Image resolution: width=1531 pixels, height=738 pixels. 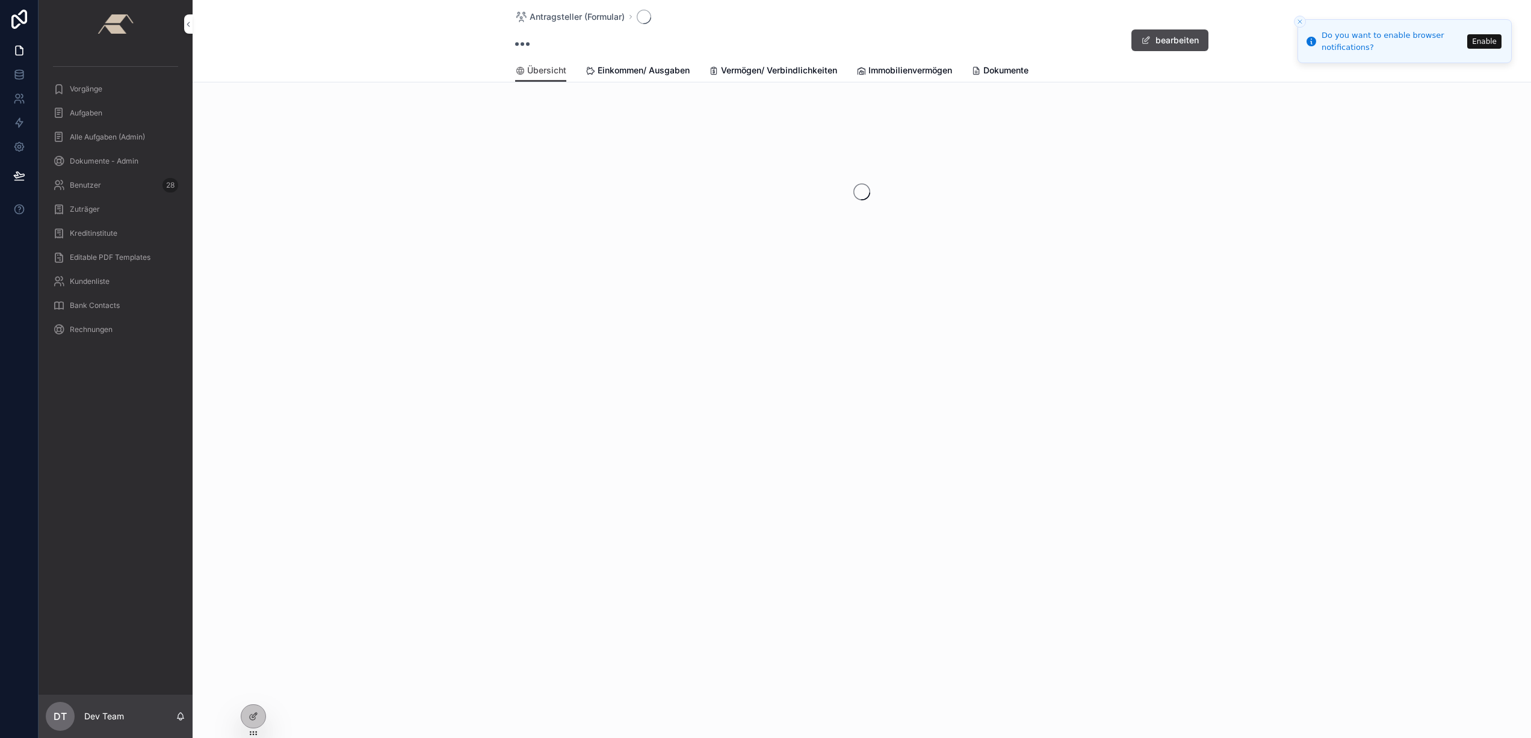 What do you see at coordinates (86, 113) in the screenshot?
I see `span: Aufgaben` at bounding box center [86, 113].